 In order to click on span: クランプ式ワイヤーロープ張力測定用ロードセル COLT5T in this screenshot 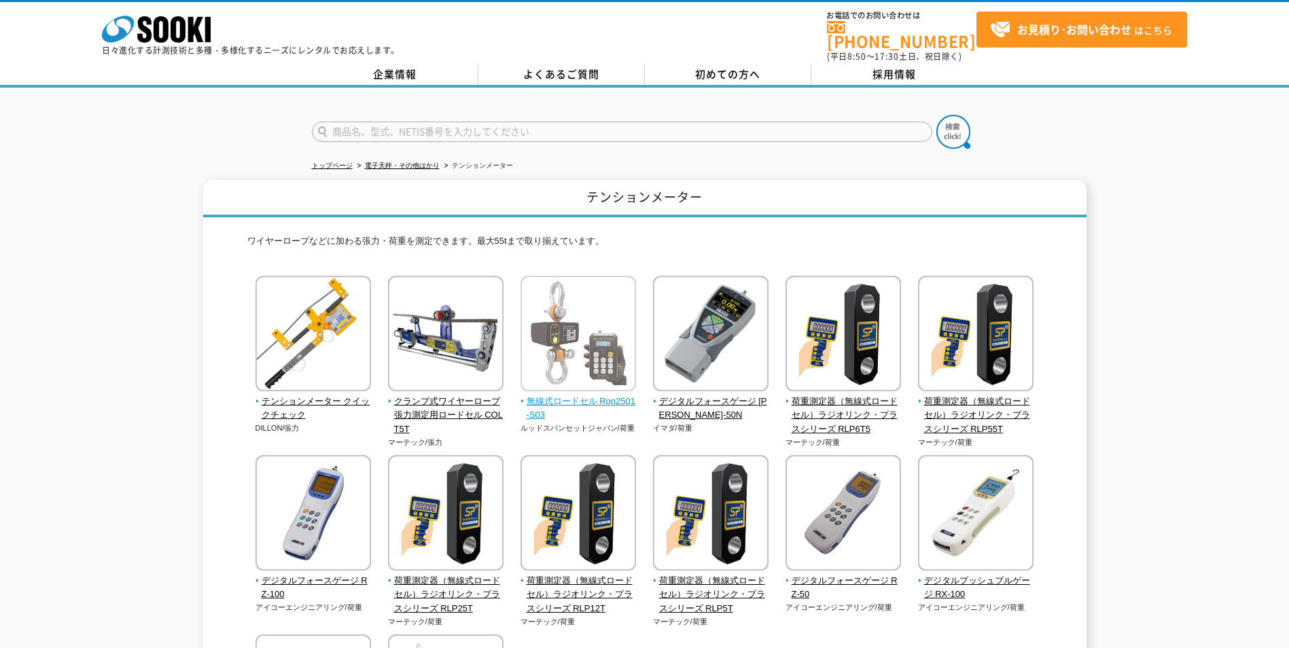, I will do `click(446, 416)`.